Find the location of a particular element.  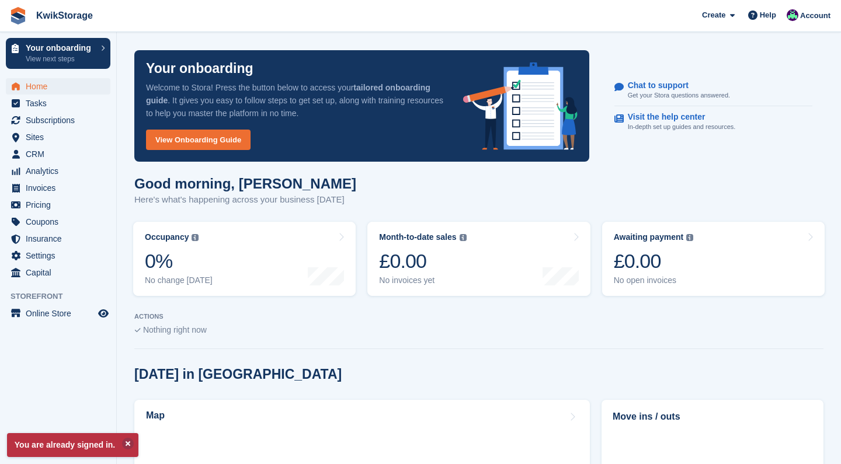

p: Welcome to Stora! Press the button below to access your . It gives you easy to follow steps to ge... is located at coordinates (295, 100).